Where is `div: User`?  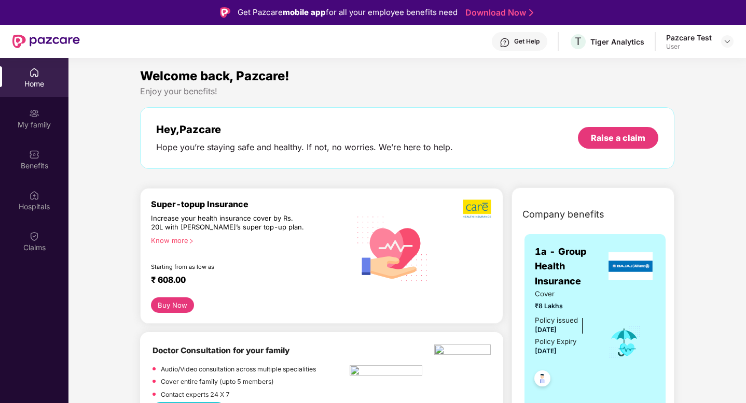
div: User is located at coordinates (689, 47).